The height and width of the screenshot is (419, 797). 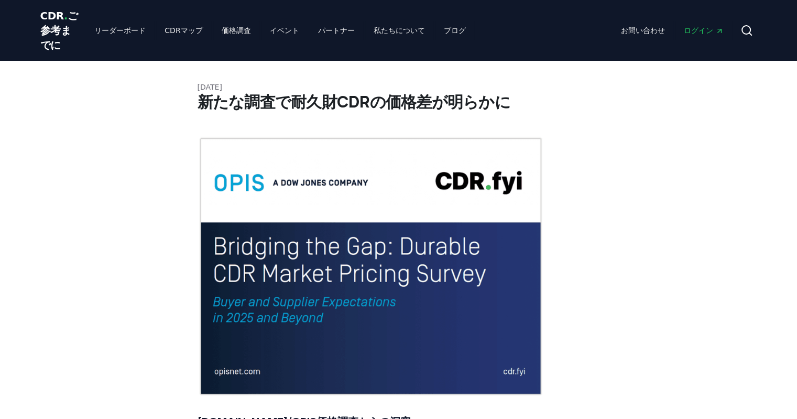 What do you see at coordinates (354, 101) in the screenshot?
I see `font: 新たな調査で耐久財CDRの価格差が明らかに` at bounding box center [354, 101].